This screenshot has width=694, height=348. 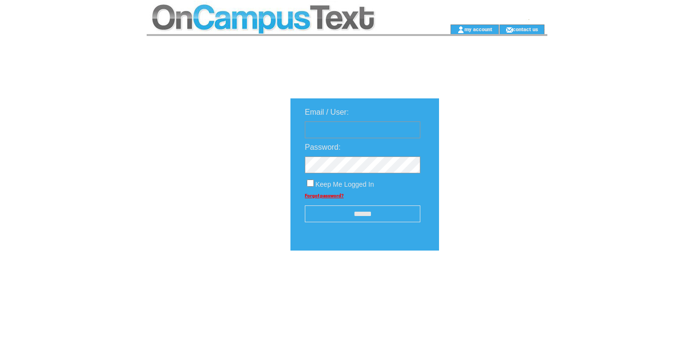 I want to click on a: my account, so click(x=478, y=29).